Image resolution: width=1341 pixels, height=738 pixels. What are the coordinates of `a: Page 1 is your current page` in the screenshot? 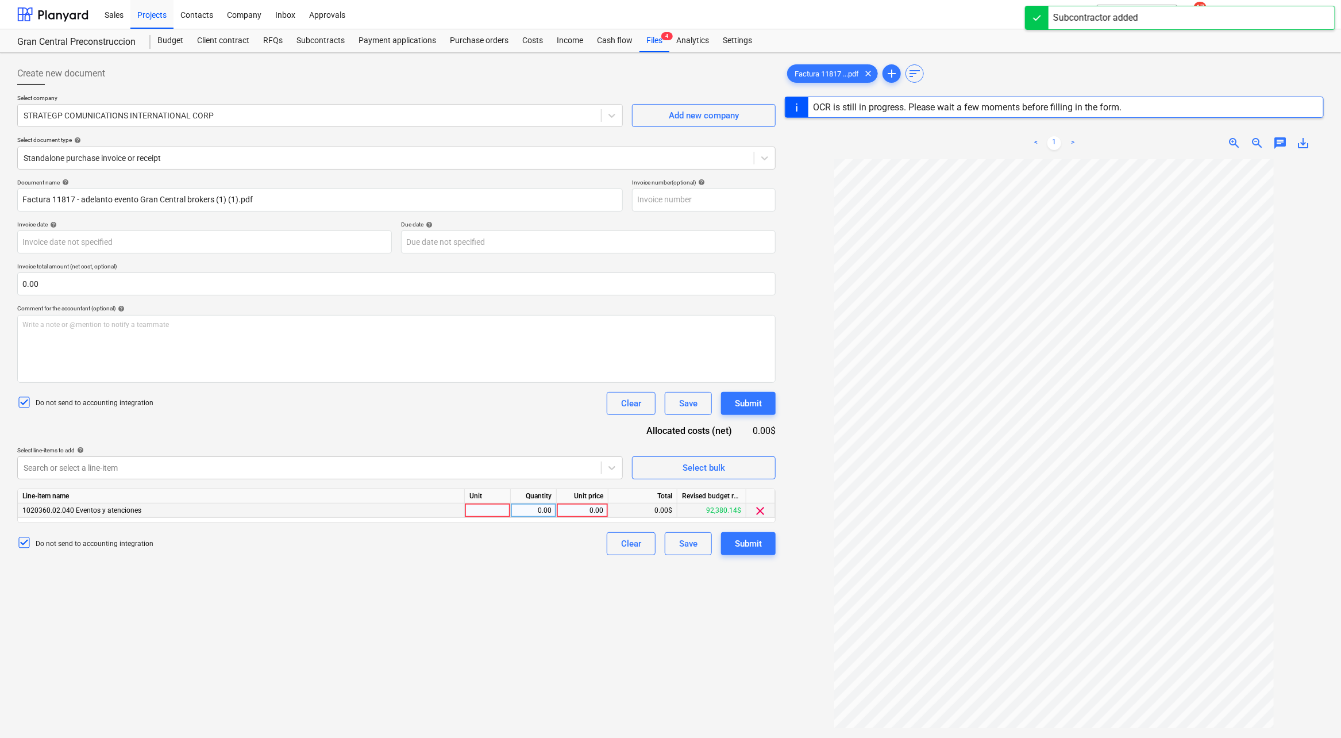 It's located at (1055, 143).